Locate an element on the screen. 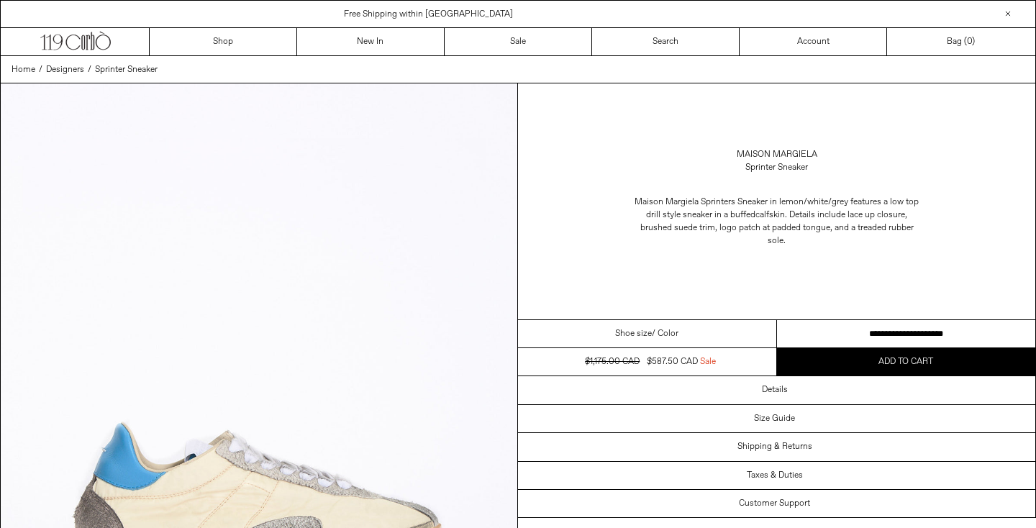  a: New In is located at coordinates (371, 42).